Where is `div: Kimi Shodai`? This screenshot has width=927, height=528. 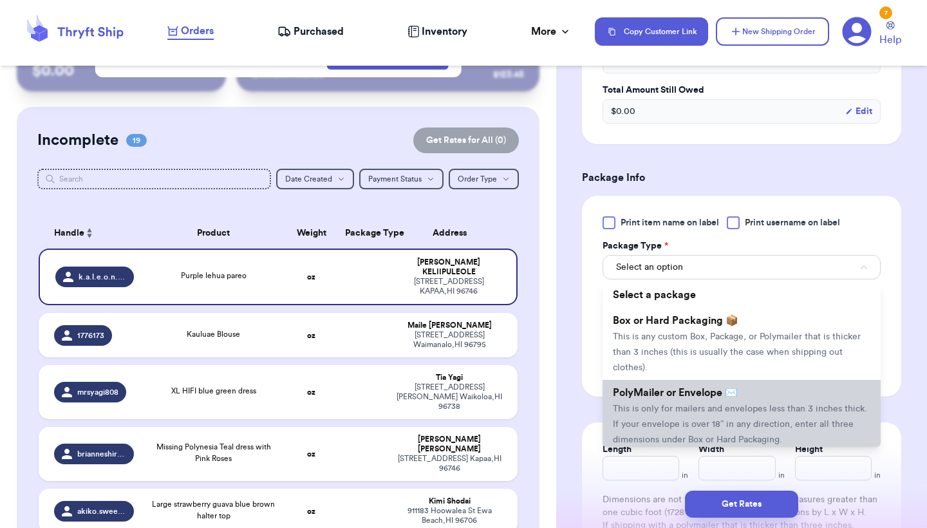 div: Kimi Shodai is located at coordinates (449, 501).